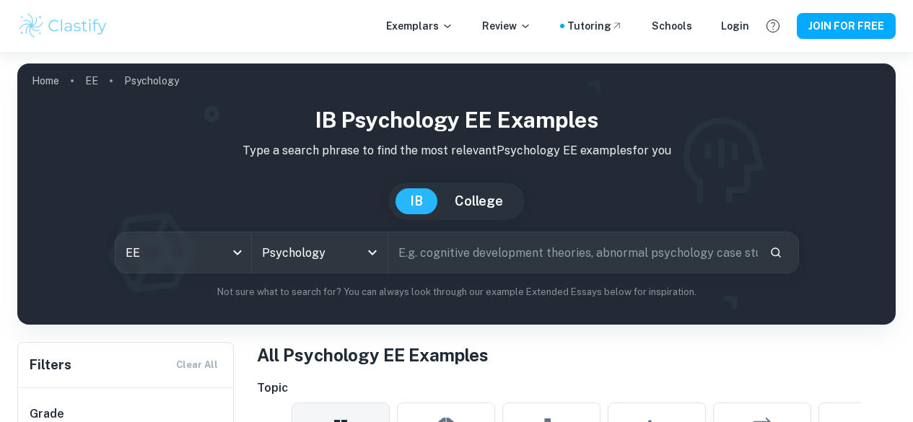 Image resolution: width=913 pixels, height=422 pixels. What do you see at coordinates (183, 253) in the screenshot?
I see `div: EE` at bounding box center [183, 253].